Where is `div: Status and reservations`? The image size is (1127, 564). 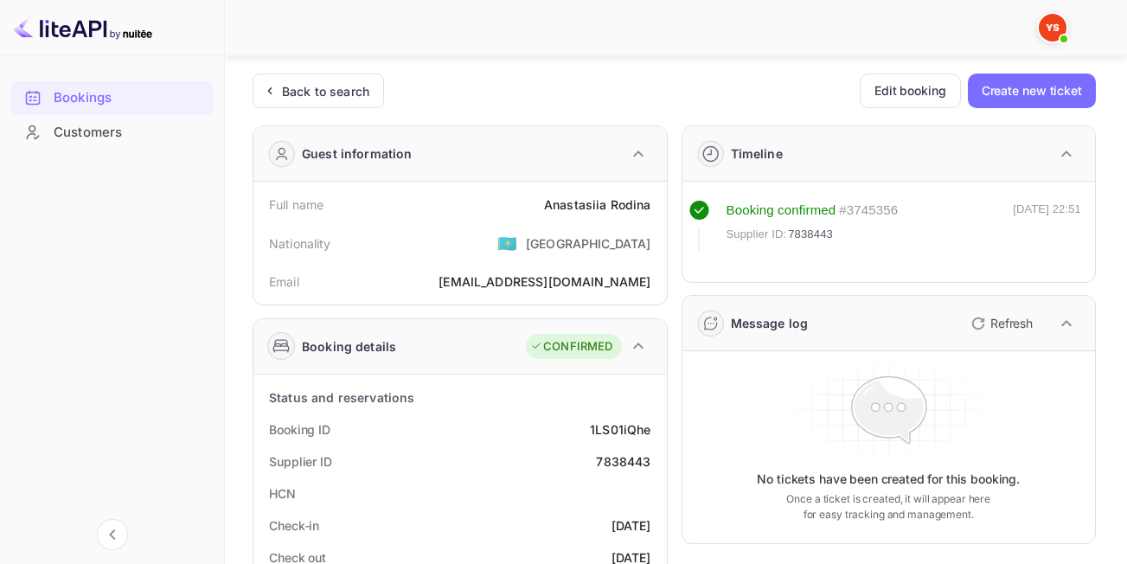
div: Status and reservations is located at coordinates (342, 397).